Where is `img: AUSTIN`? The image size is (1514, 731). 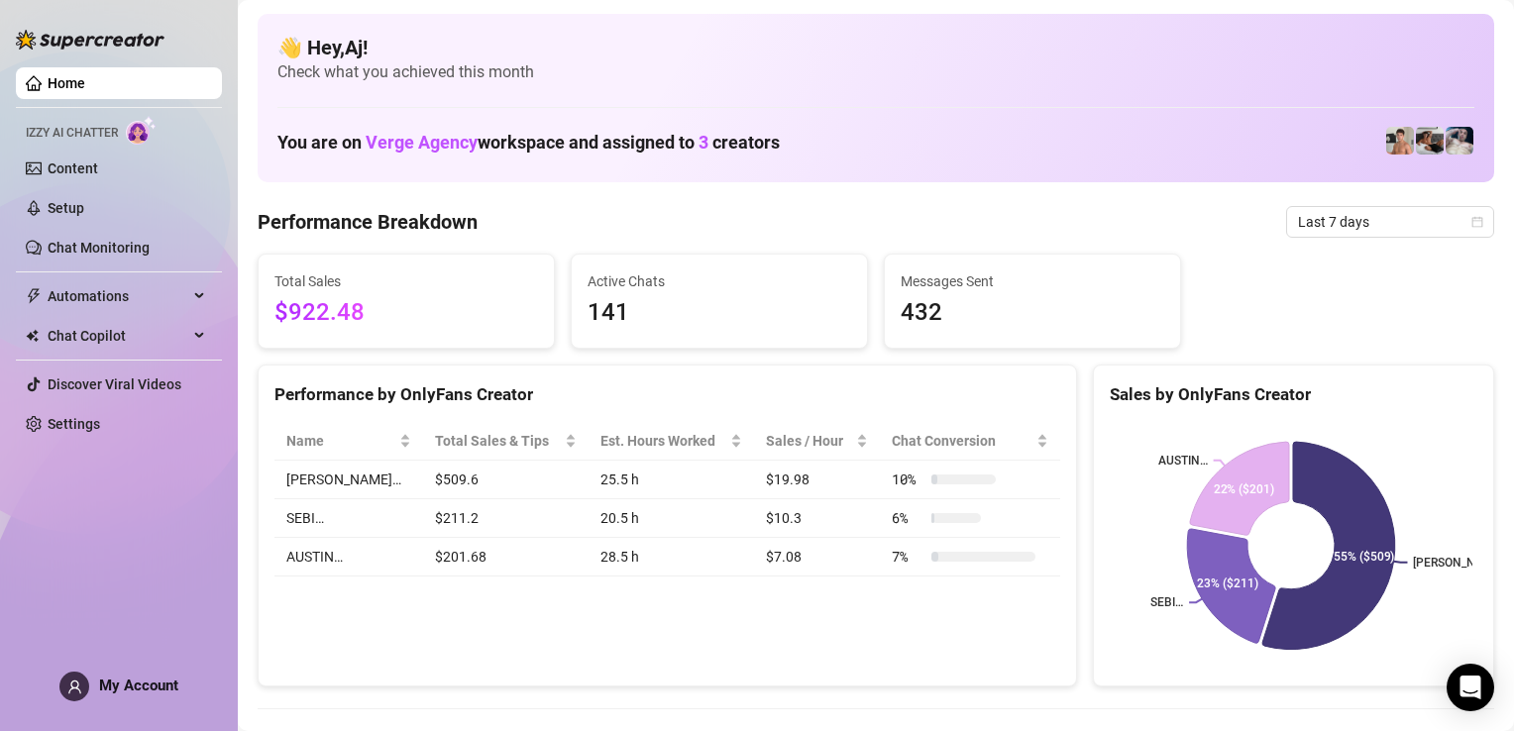
img: AUSTIN is located at coordinates (1400, 141).